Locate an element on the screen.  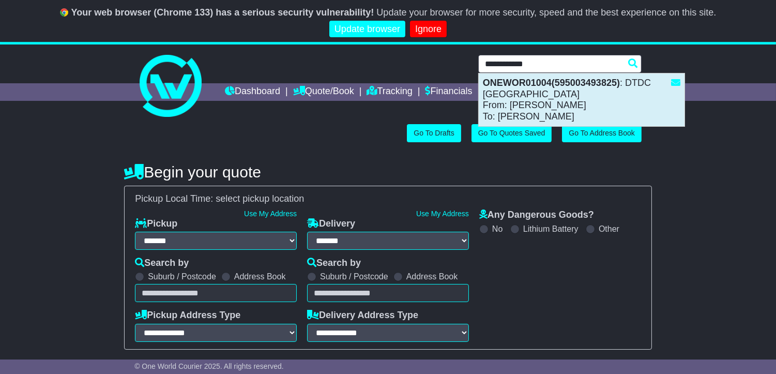
label: Delivery is located at coordinates (331, 224).